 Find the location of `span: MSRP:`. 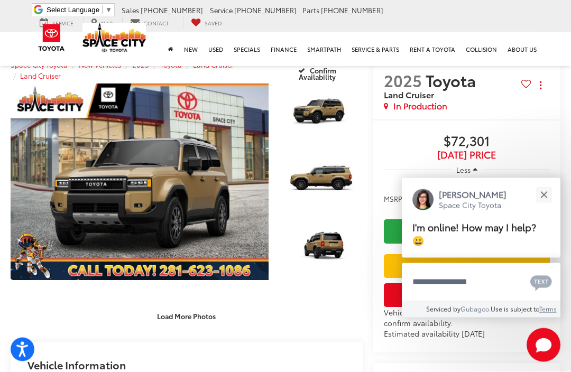

span: MSRP: is located at coordinates (394, 199).